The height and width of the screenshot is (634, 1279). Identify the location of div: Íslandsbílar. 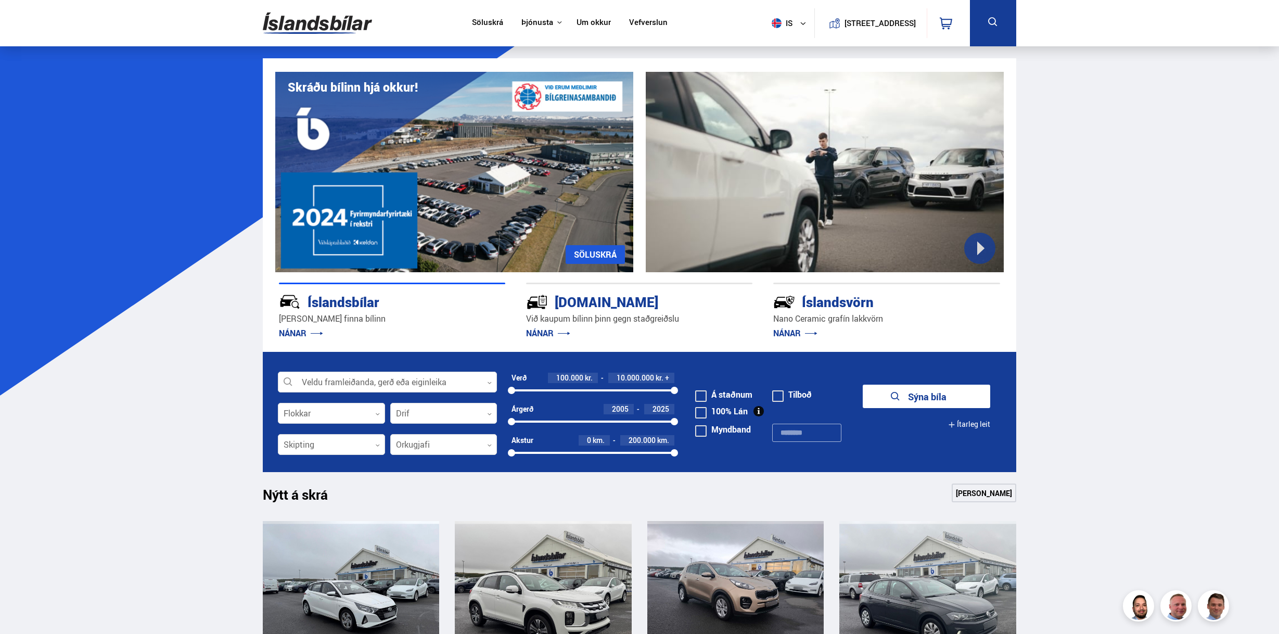
(374, 301).